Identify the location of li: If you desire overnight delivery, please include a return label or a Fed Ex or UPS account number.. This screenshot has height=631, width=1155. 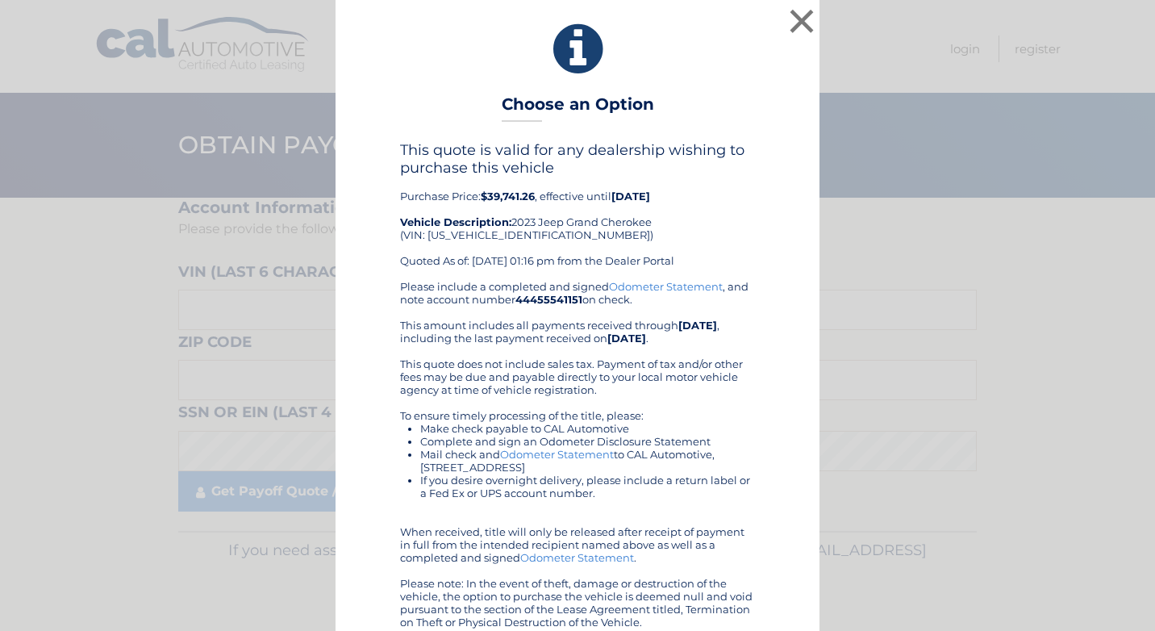
(587, 486).